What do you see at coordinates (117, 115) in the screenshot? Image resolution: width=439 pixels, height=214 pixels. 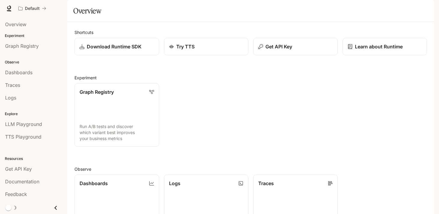 I see `a: Graph RegistryRun A/B tests and discover which variant best improves your business metrics` at bounding box center [117, 115].